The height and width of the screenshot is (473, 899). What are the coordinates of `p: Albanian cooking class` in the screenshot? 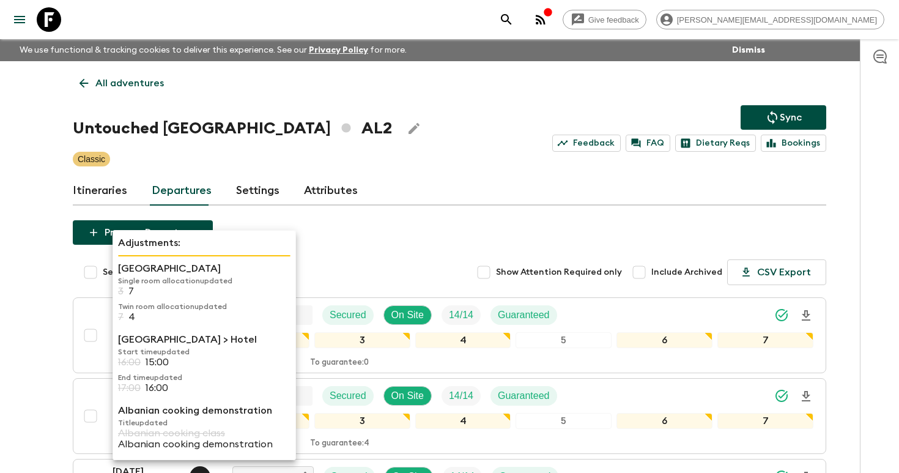 It's located at (204, 433).